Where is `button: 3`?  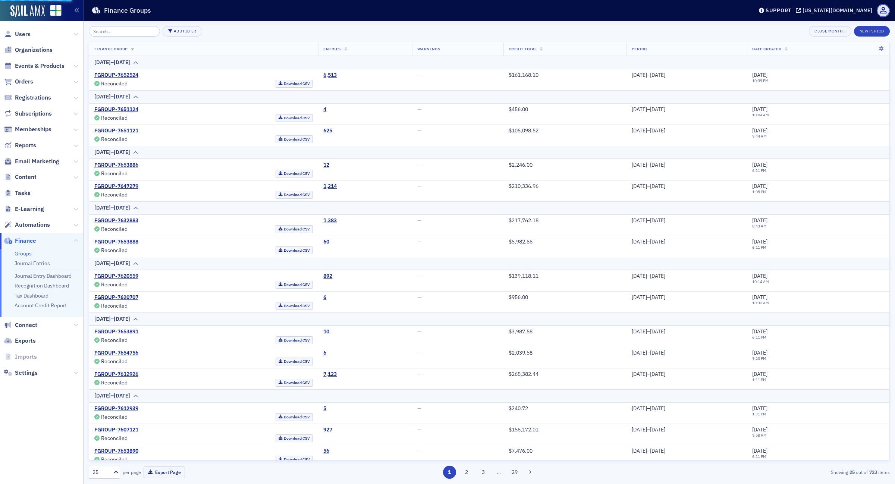
button: 3 is located at coordinates (483, 472).